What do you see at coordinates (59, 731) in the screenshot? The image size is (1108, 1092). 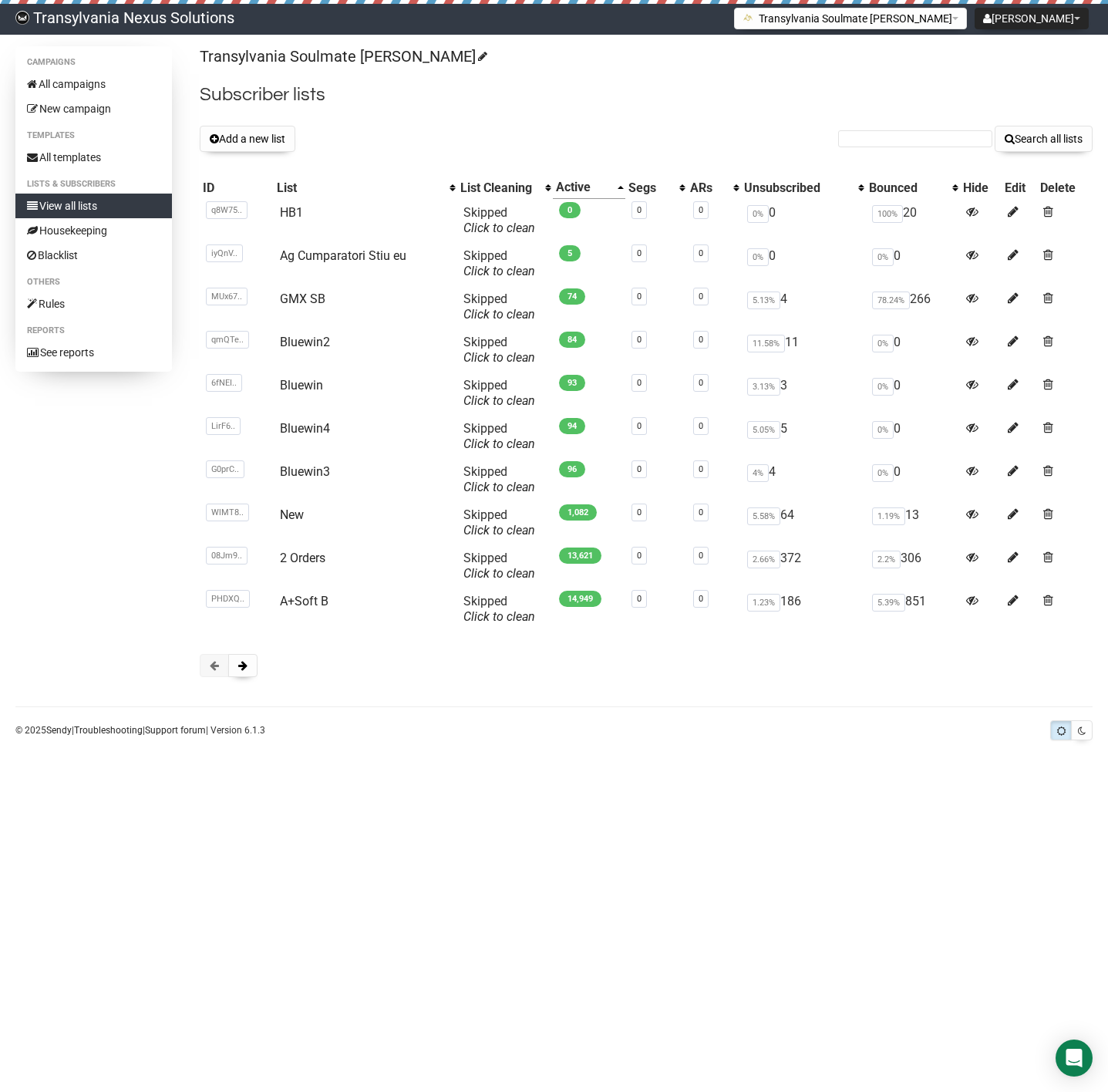 I see `a: Sendy` at bounding box center [59, 731].